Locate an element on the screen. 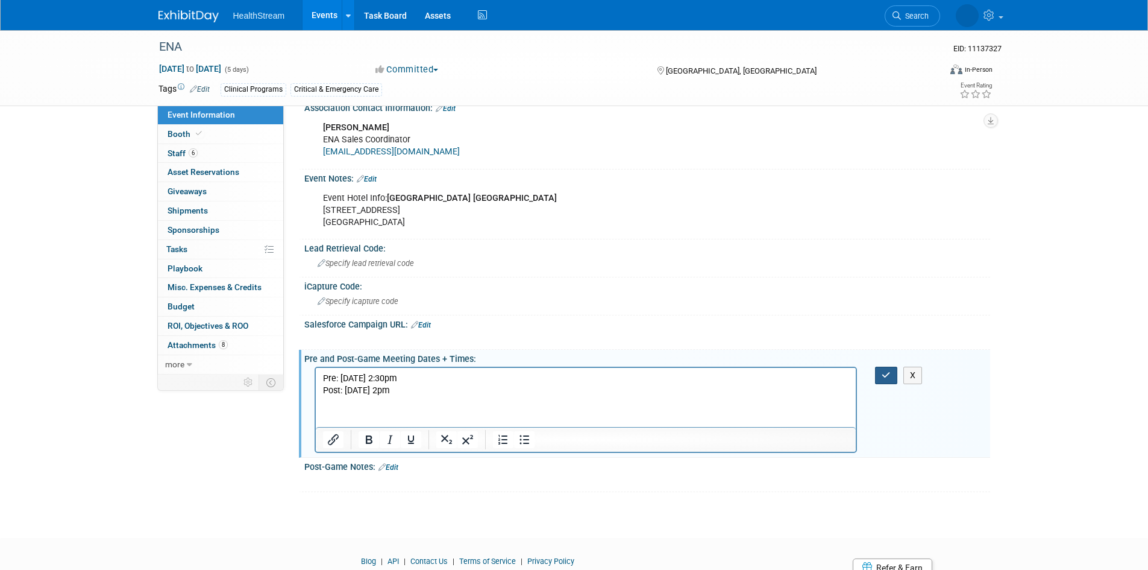  span: (5 days) is located at coordinates (236, 69).